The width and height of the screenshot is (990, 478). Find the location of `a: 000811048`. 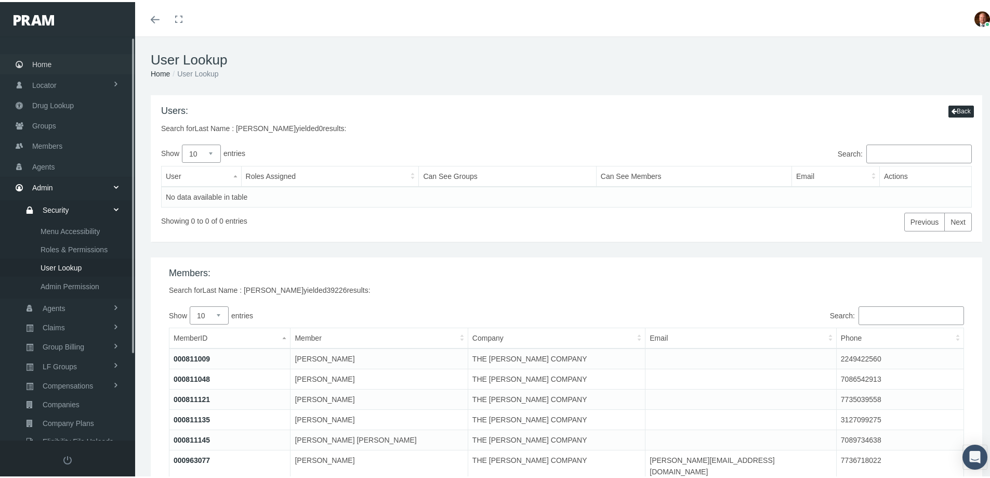

a: 000811048 is located at coordinates (192, 377).